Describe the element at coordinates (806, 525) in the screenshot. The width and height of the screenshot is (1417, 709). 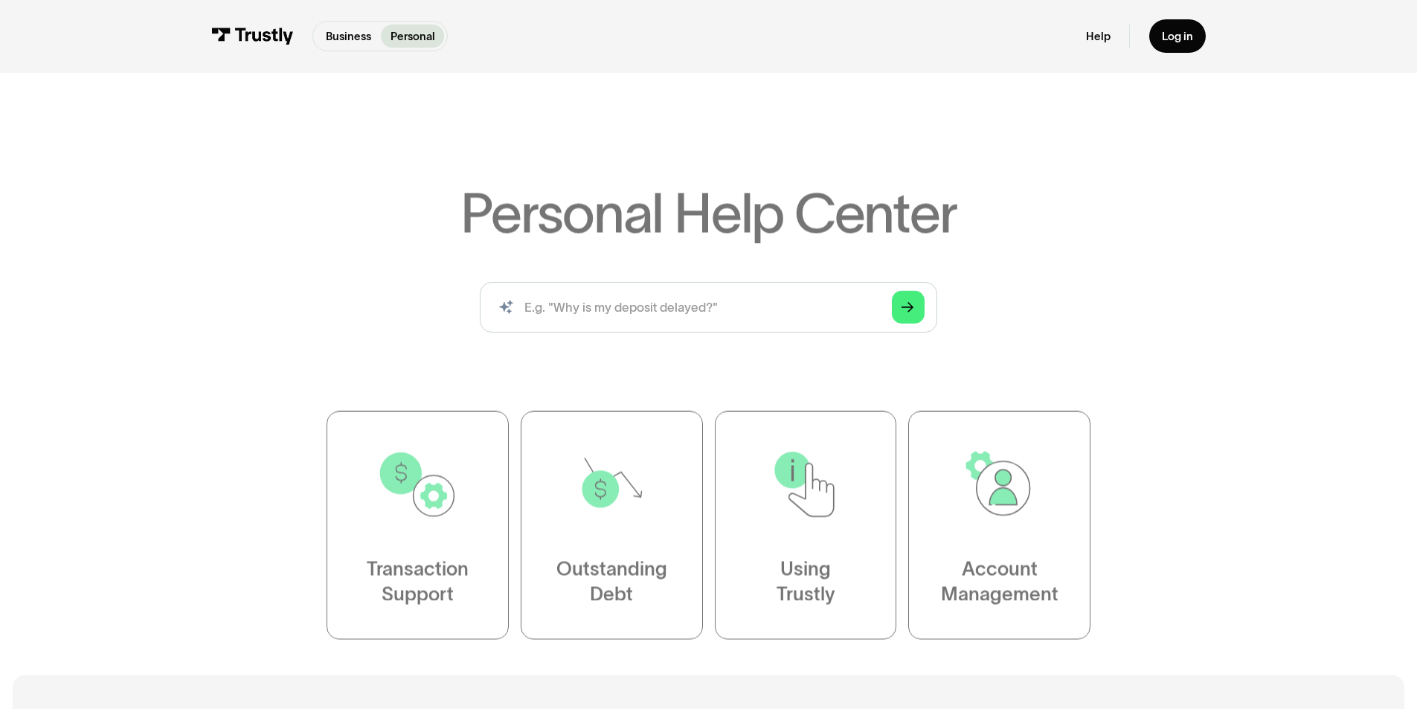
I see `a: UsingTrustly` at that location.